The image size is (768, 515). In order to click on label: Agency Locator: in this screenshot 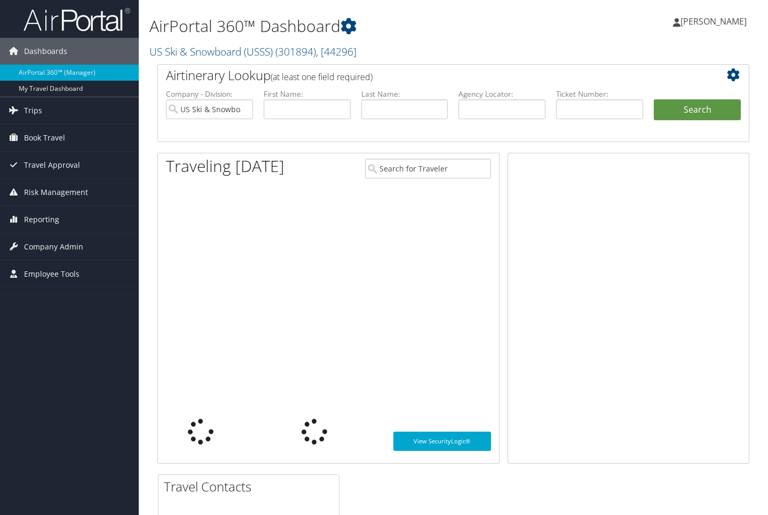, I will do `click(502, 94)`.